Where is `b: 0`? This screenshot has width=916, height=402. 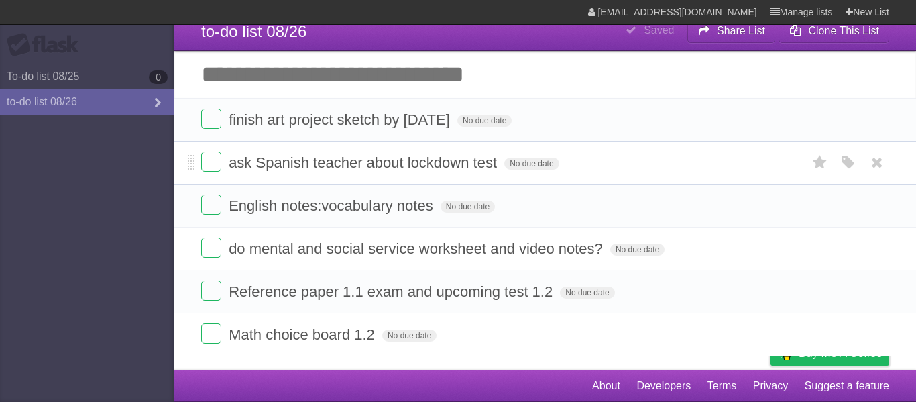 b: 0 is located at coordinates (158, 77).